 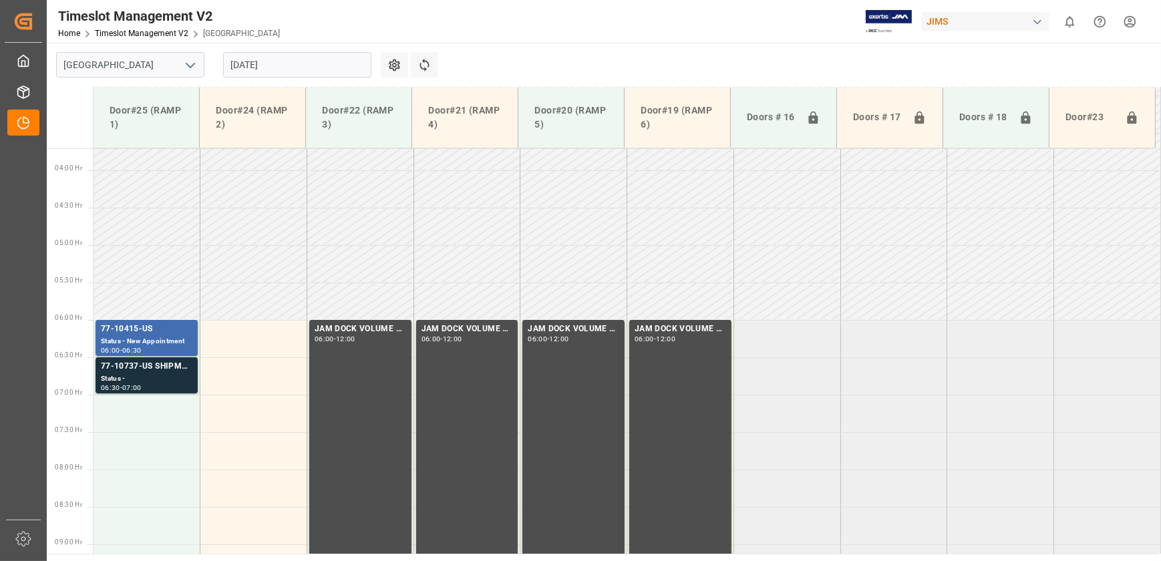 I want to click on div: Status -, so click(x=146, y=379).